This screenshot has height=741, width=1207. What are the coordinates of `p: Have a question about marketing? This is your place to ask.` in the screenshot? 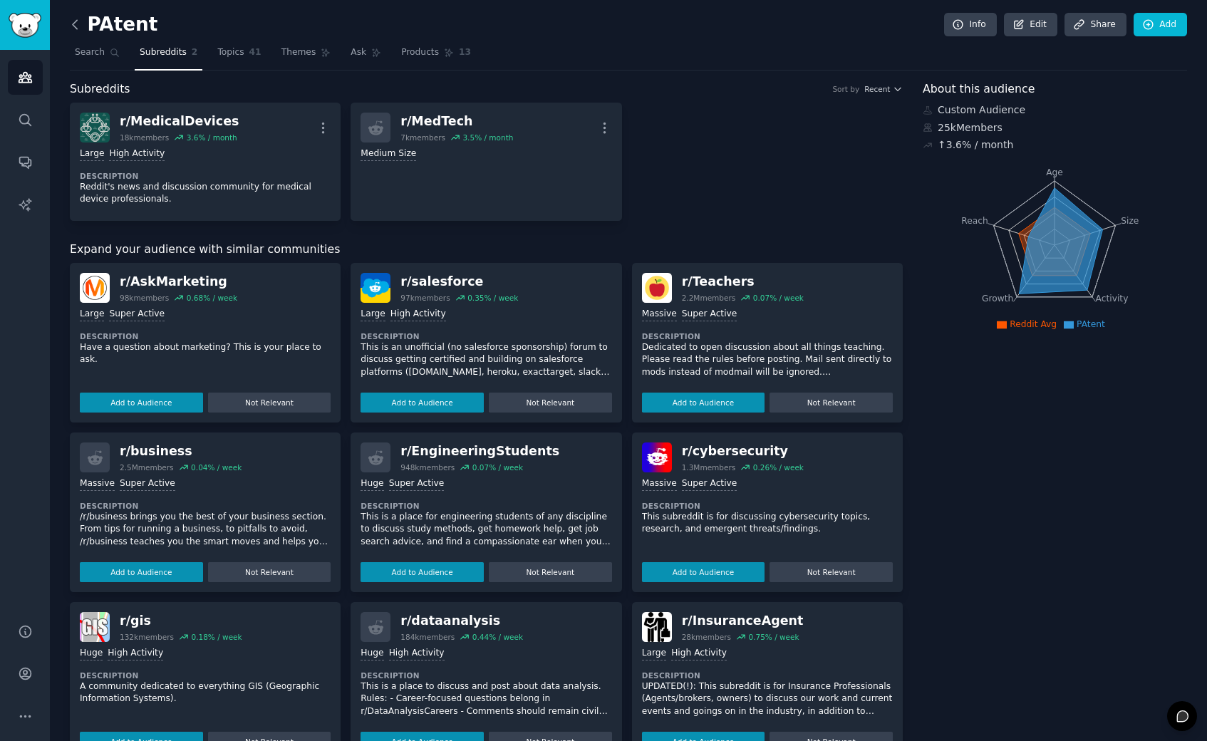 It's located at (205, 353).